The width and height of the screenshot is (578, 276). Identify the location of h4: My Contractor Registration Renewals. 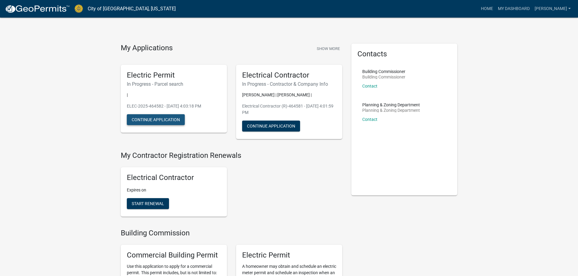
(232, 156).